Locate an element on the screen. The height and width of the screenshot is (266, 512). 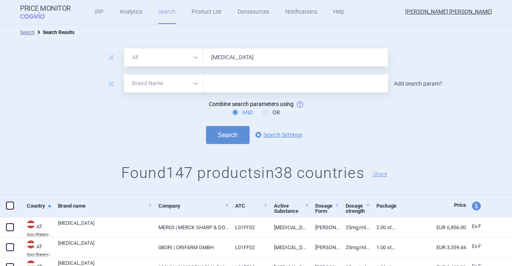
a: Company is located at coordinates (194, 206).